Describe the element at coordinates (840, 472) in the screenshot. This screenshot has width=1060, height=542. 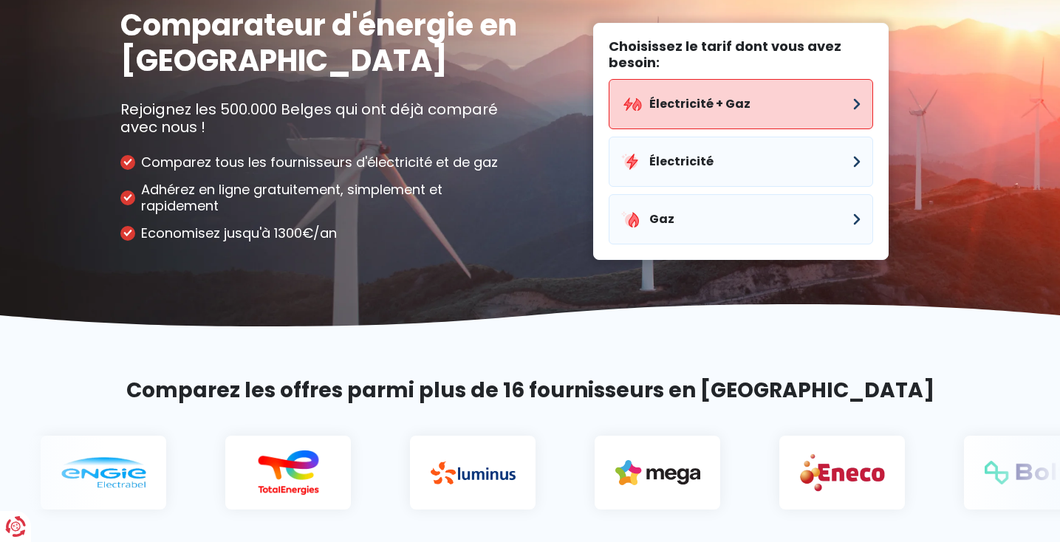
I see `img: Eneco` at that location.